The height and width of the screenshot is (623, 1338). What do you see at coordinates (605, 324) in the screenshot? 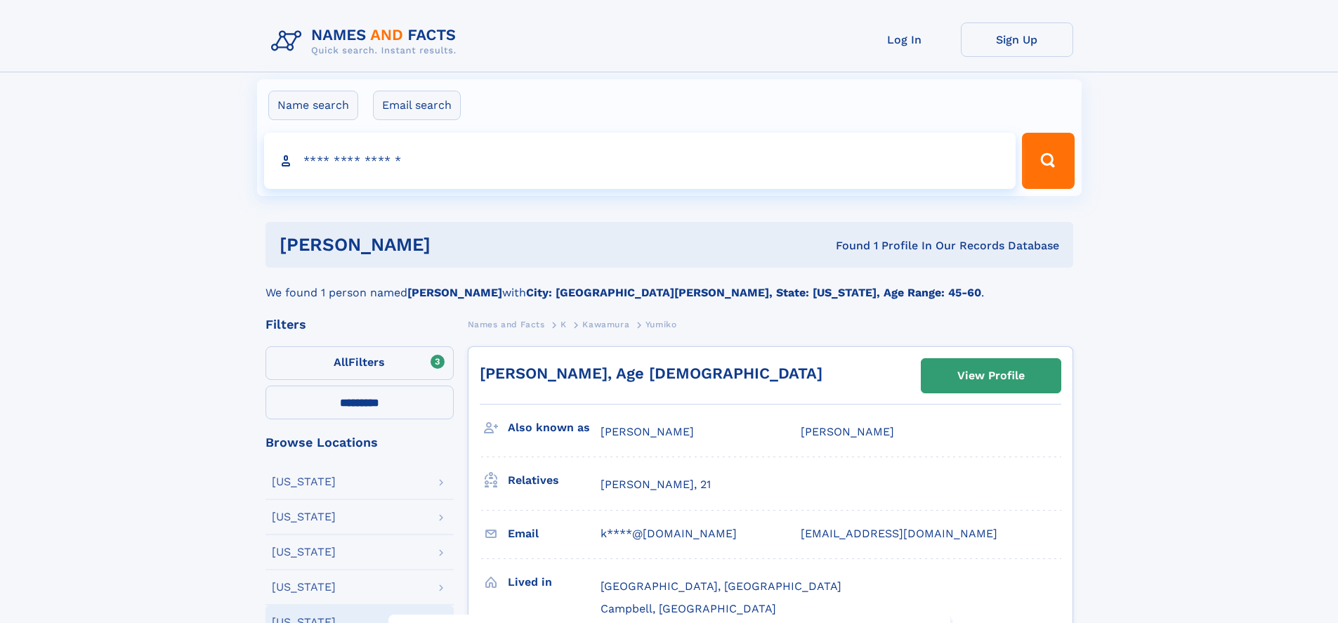
I see `a: Kawamura` at bounding box center [605, 324].